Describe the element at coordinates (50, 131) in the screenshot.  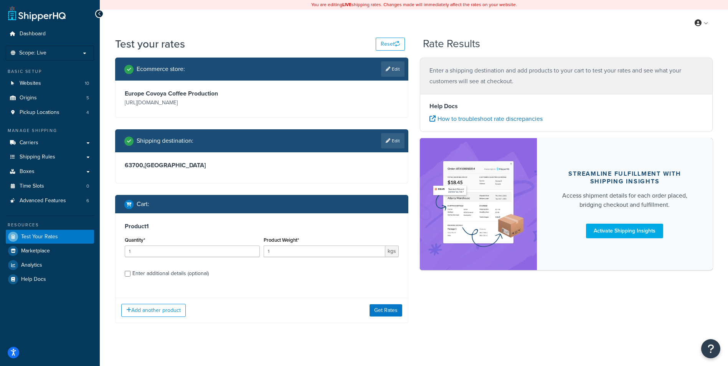
I see `div: Manage Shipping` at that location.